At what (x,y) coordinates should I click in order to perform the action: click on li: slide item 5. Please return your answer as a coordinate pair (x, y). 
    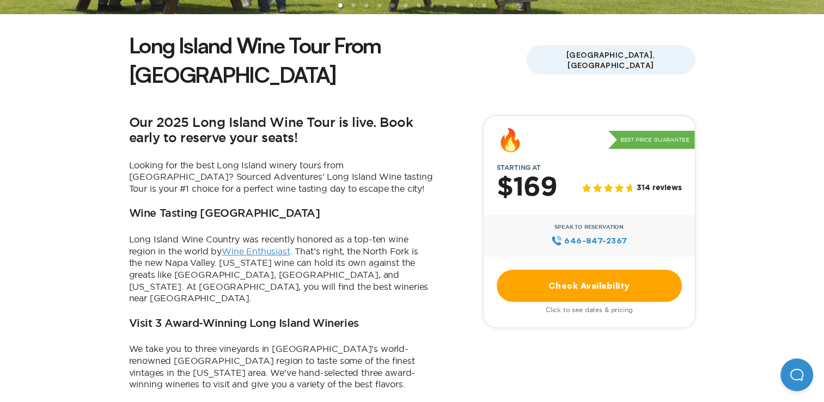
    Looking at the image, I should click on (393, 5).